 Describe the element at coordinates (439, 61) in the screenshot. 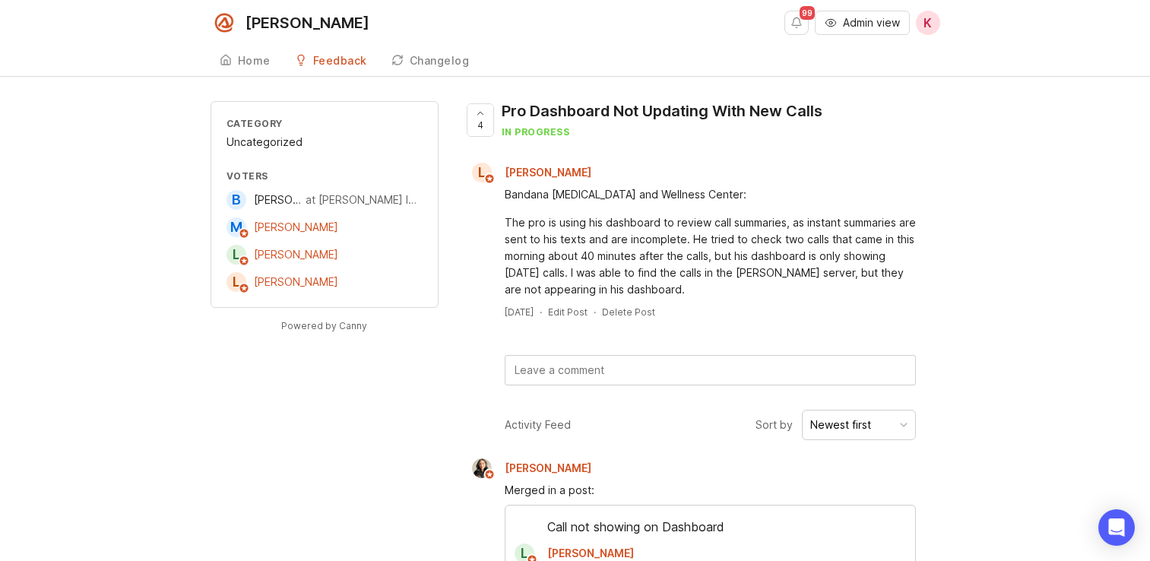

I see `div: Changelog` at that location.